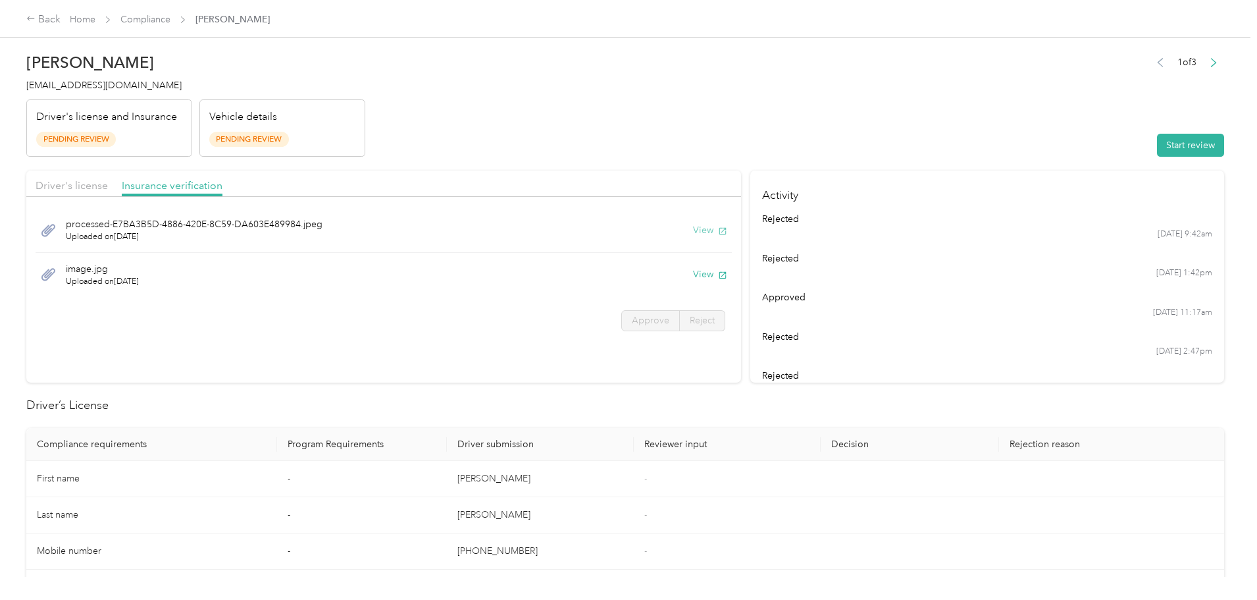  I want to click on th: Driver submission, so click(541, 444).